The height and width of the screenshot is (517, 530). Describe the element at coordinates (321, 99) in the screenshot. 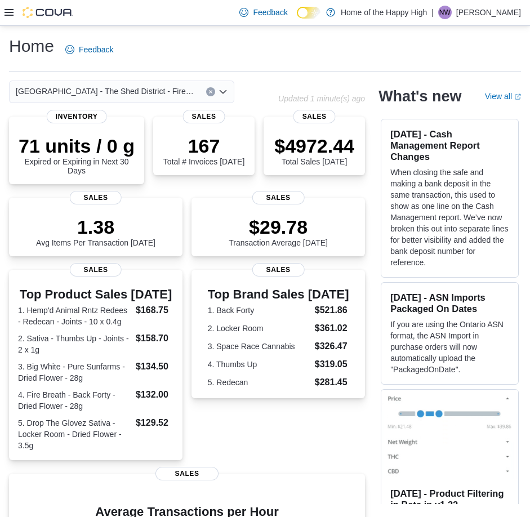

I see `p: Updated 1 minute(s) ago` at that location.